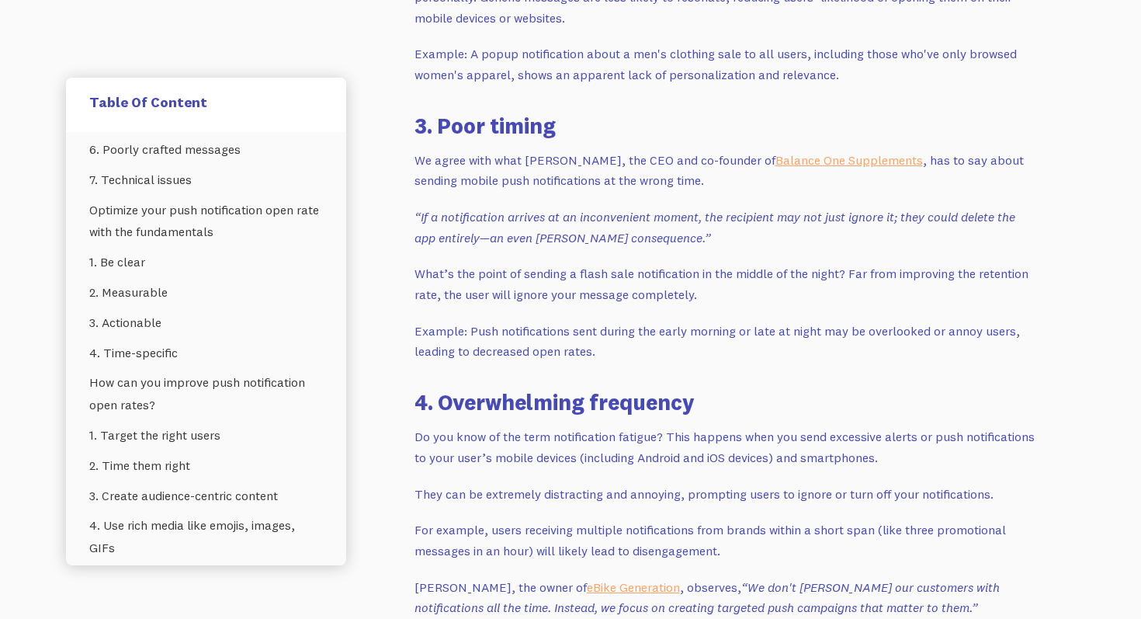 The image size is (1141, 619). Describe the element at coordinates (725, 539) in the screenshot. I see `p: For example, users receiving multiple notifications from brands within a short span (like three p...` at that location.